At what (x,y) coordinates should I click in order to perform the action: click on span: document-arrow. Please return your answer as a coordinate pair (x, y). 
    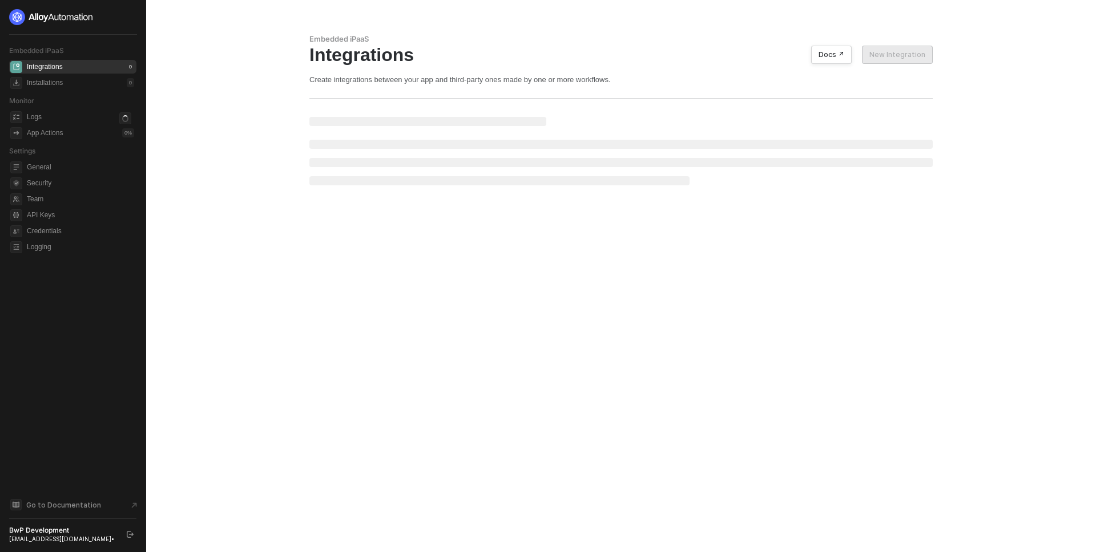
    Looking at the image, I should click on (134, 506).